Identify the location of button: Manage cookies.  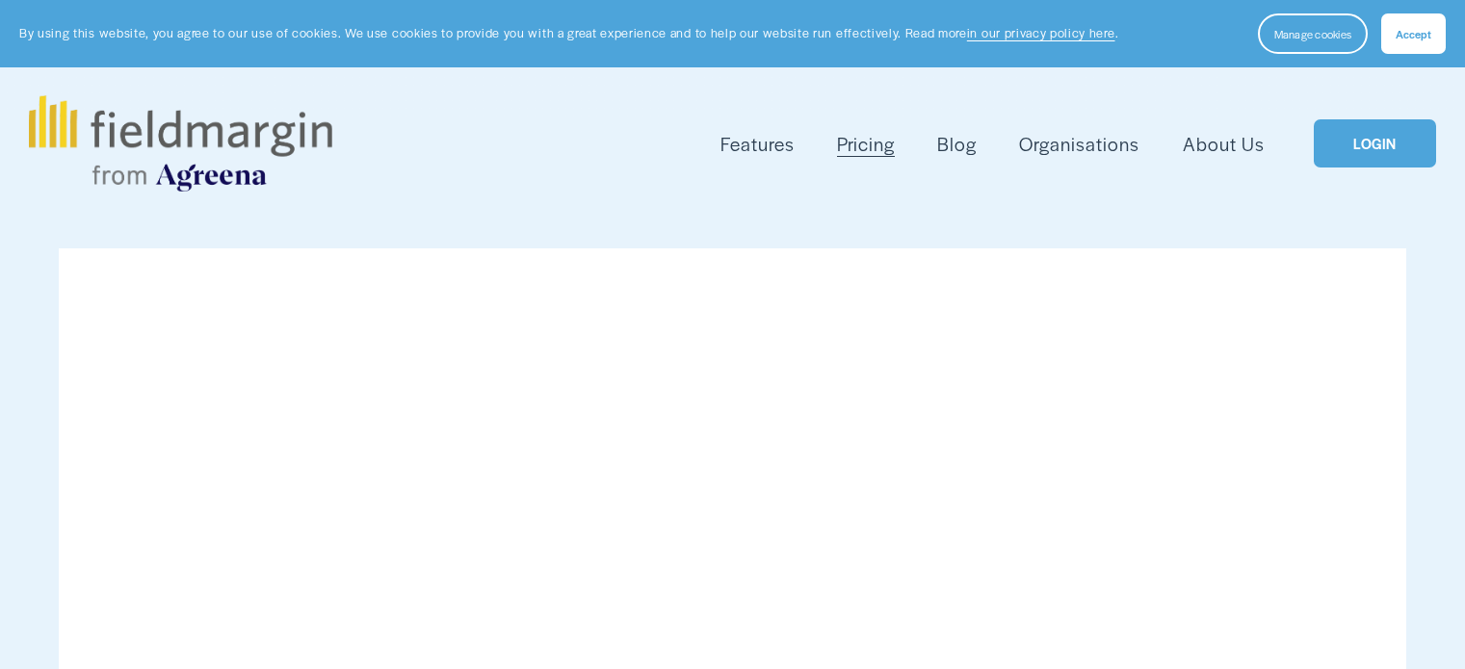
(1313, 34).